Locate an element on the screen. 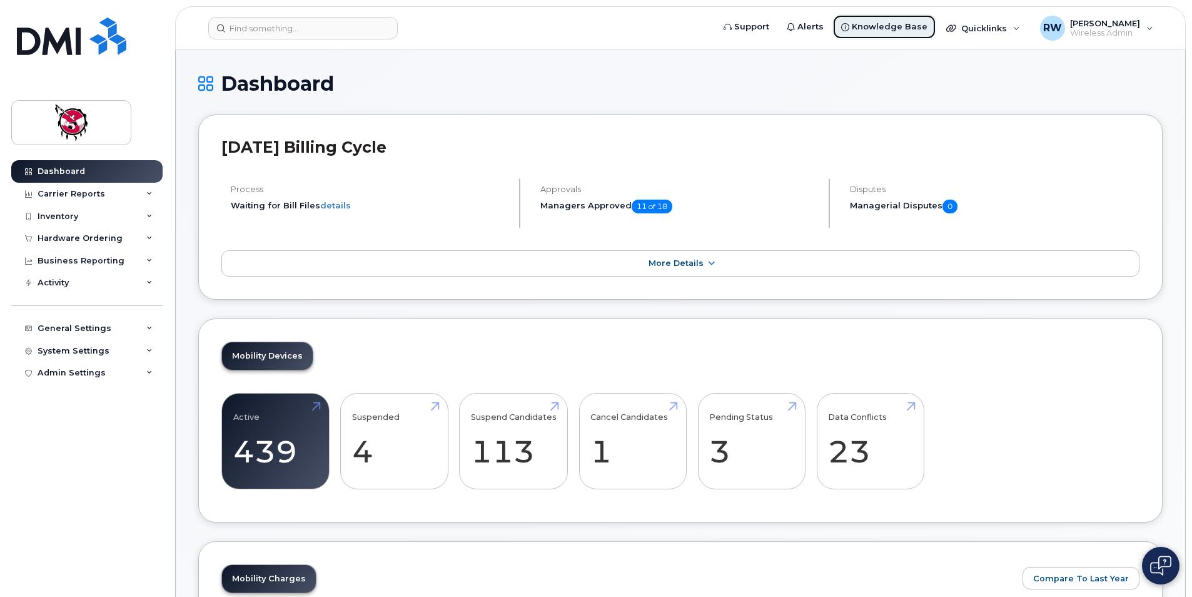 This screenshot has width=1192, height=597. h4: Process is located at coordinates (370, 189).